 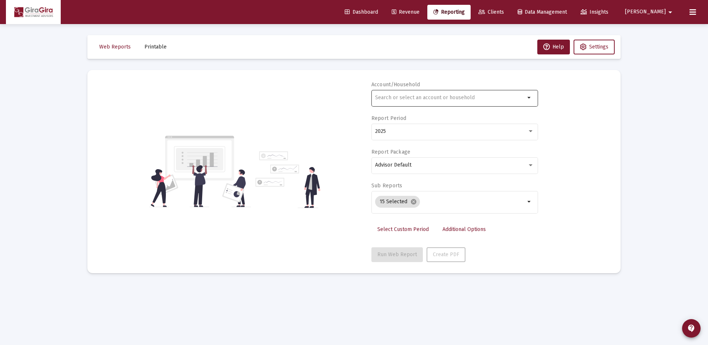 I want to click on img: reporting, so click(x=200, y=171).